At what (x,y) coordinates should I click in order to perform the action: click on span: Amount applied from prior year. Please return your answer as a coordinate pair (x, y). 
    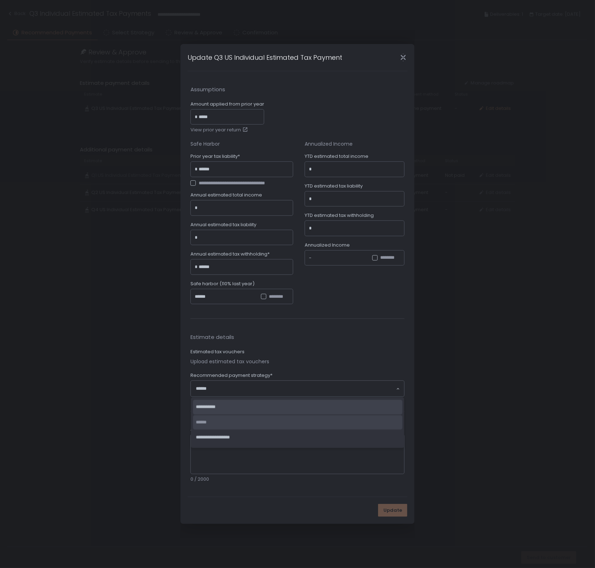
    Looking at the image, I should click on (227, 104).